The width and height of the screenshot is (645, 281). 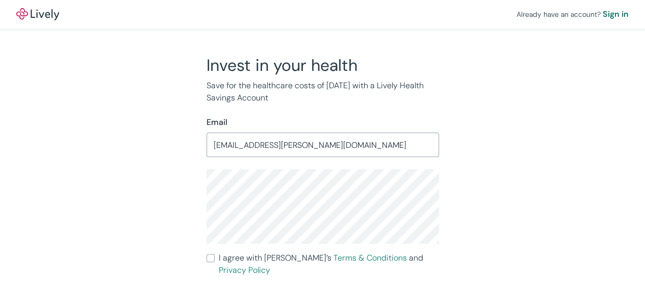 I want to click on label: Email, so click(x=217, y=122).